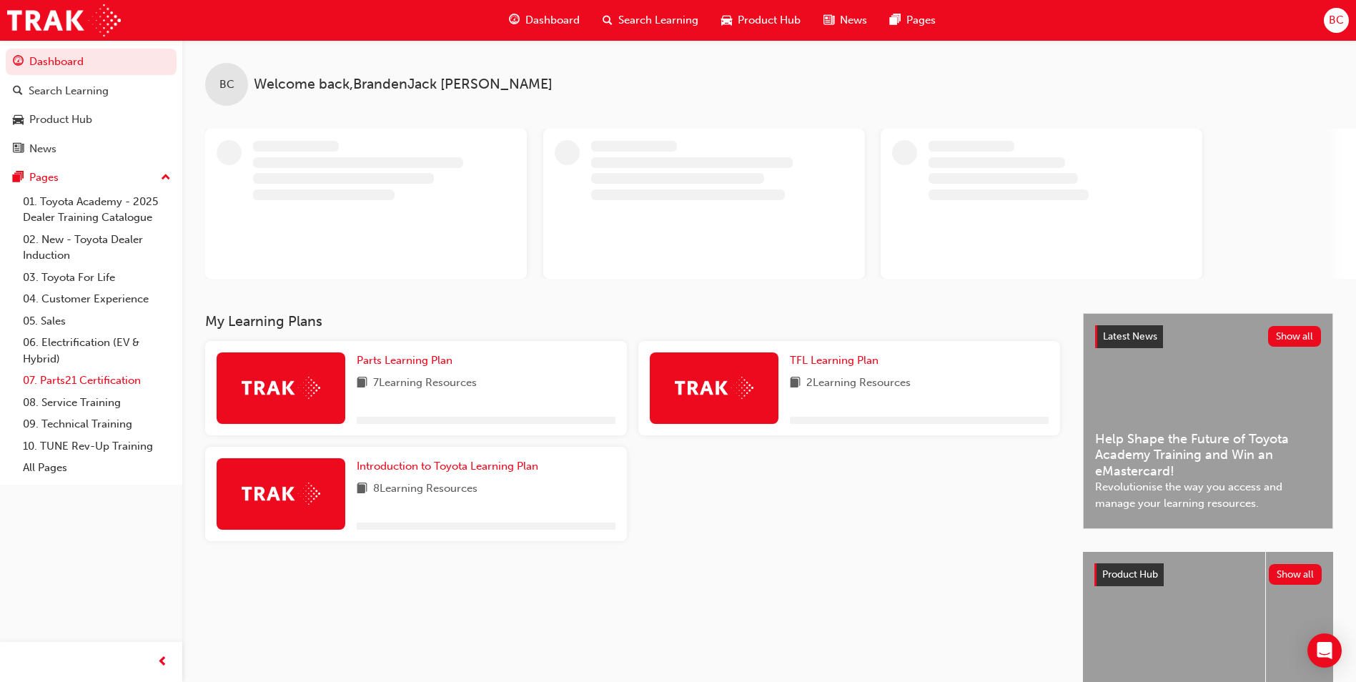 The width and height of the screenshot is (1356, 682). What do you see at coordinates (1130, 336) in the screenshot?
I see `span: Latest News` at bounding box center [1130, 336].